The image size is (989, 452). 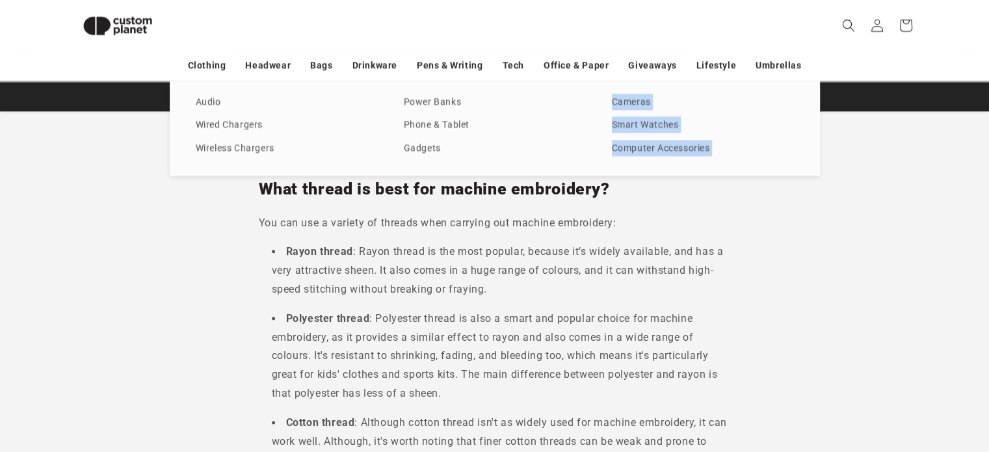 What do you see at coordinates (778, 65) in the screenshot?
I see `a: Umbrellas` at bounding box center [778, 65].